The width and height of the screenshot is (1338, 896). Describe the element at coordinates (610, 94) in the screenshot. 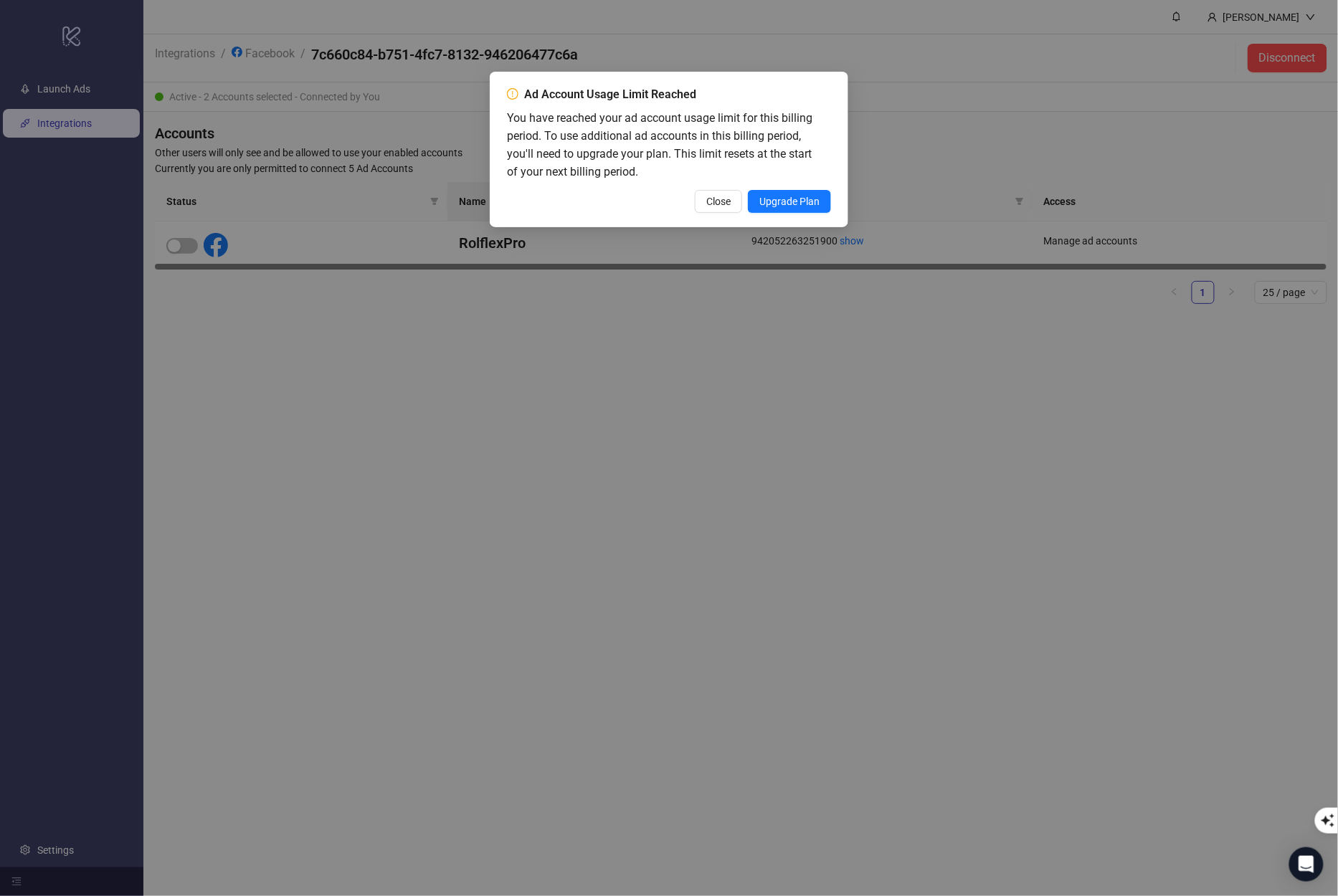

I see `div: Ad Account Usage Limit Reached` at that location.